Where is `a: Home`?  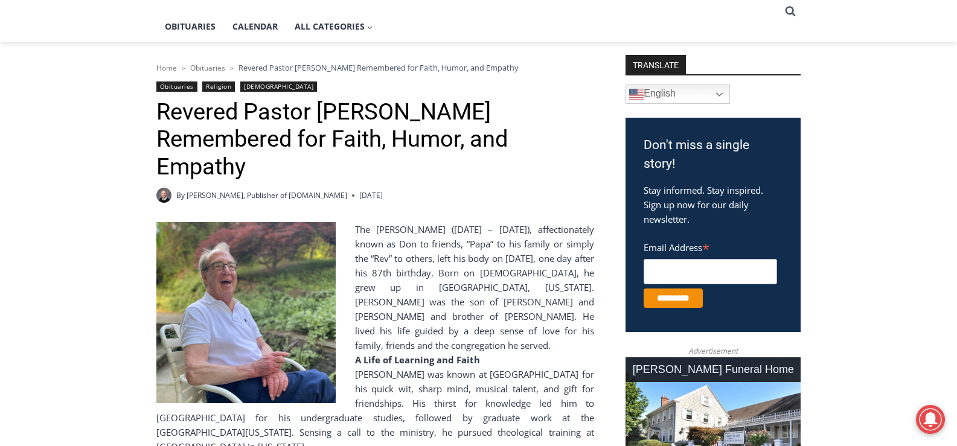
a: Home is located at coordinates (167, 68).